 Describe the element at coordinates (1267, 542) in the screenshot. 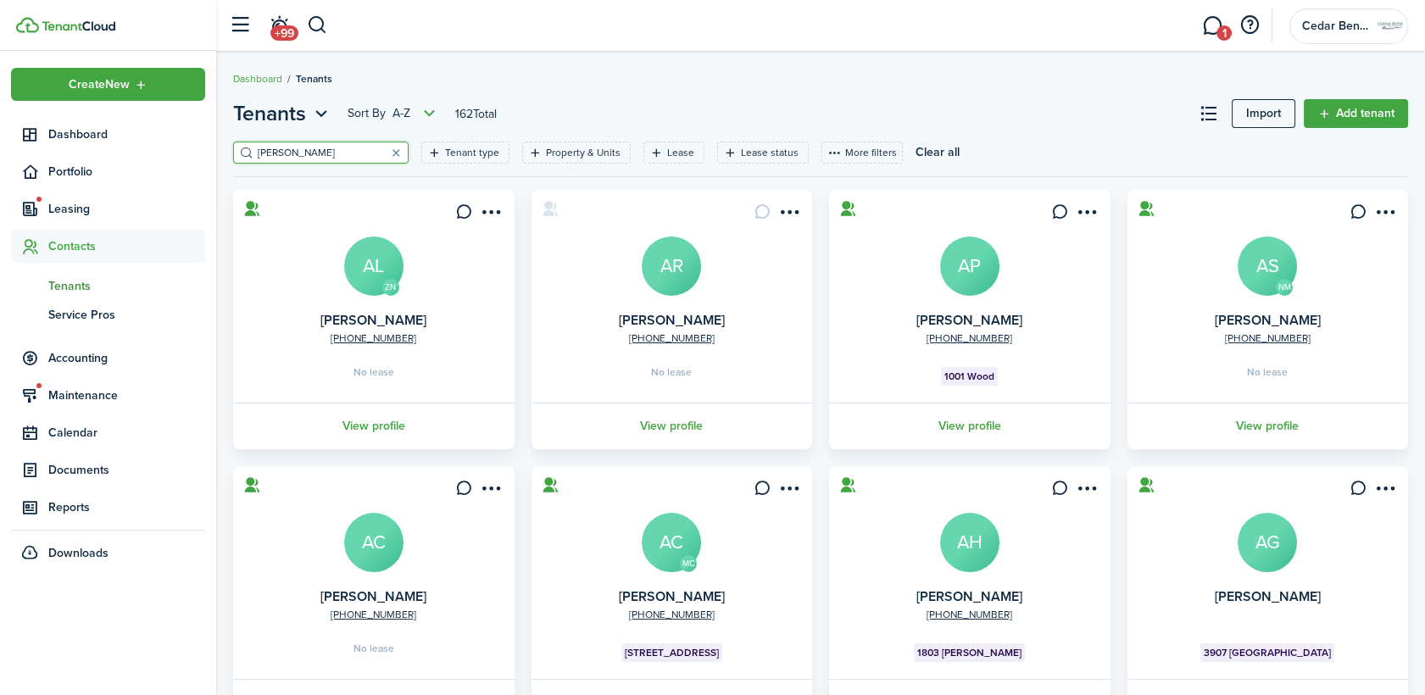

I see `avatar-text: AG` at that location.